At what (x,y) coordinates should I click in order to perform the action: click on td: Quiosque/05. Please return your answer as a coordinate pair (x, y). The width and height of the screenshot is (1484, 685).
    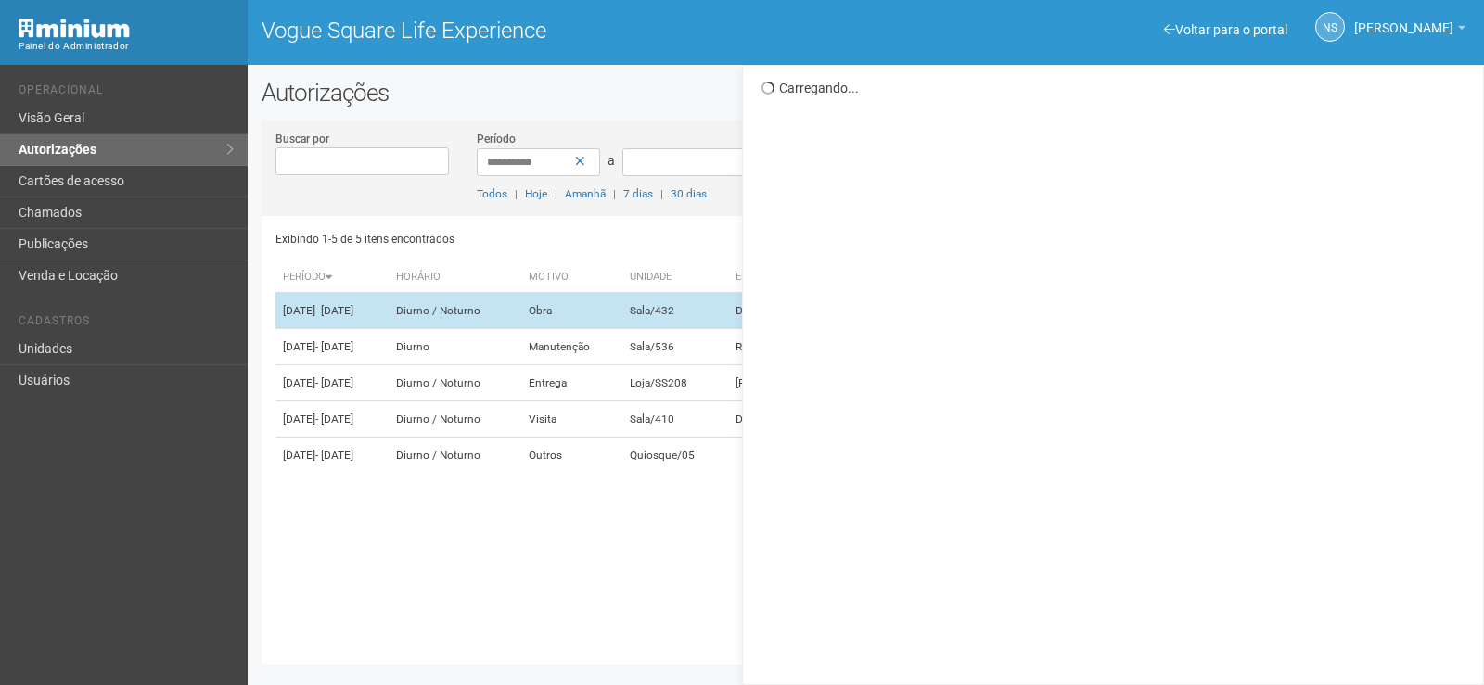
    Looking at the image, I should click on (675, 455).